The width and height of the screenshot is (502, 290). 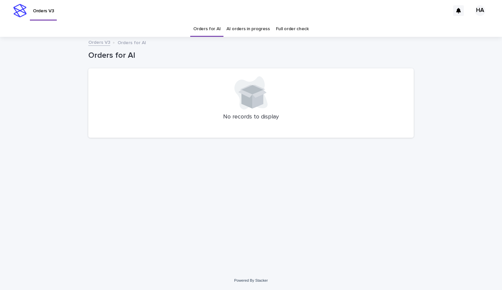 What do you see at coordinates (248, 29) in the screenshot?
I see `a: AI orders in progress` at bounding box center [248, 29].